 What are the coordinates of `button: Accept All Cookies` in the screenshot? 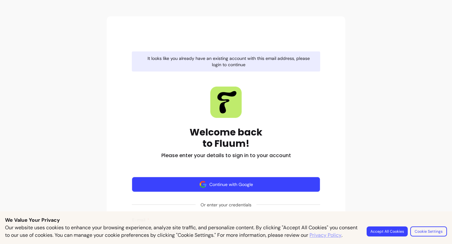 It's located at (387, 232).